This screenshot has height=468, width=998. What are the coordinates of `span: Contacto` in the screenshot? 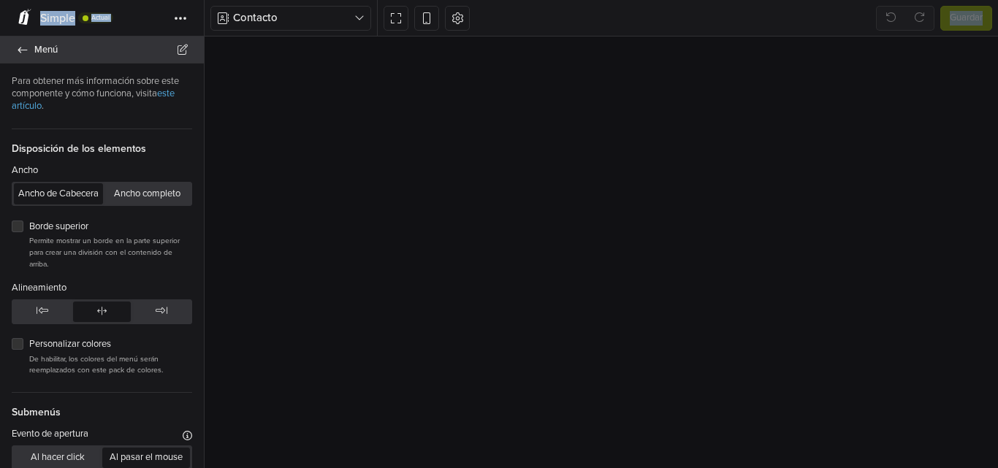 It's located at (294, 18).